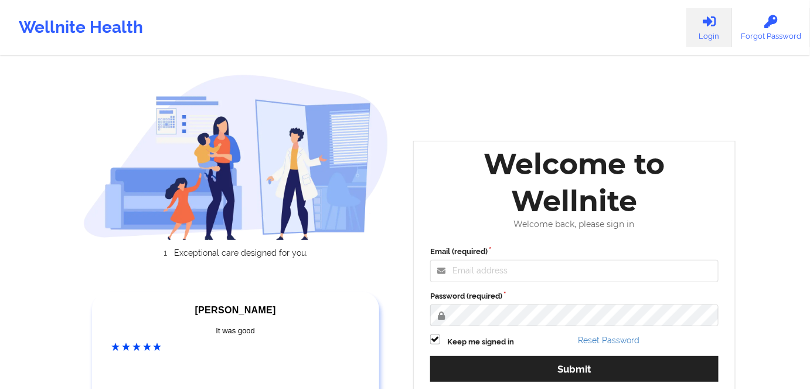 The height and width of the screenshot is (389, 810). Describe the element at coordinates (575, 182) in the screenshot. I see `div: Welcome to Wellnite` at that location.